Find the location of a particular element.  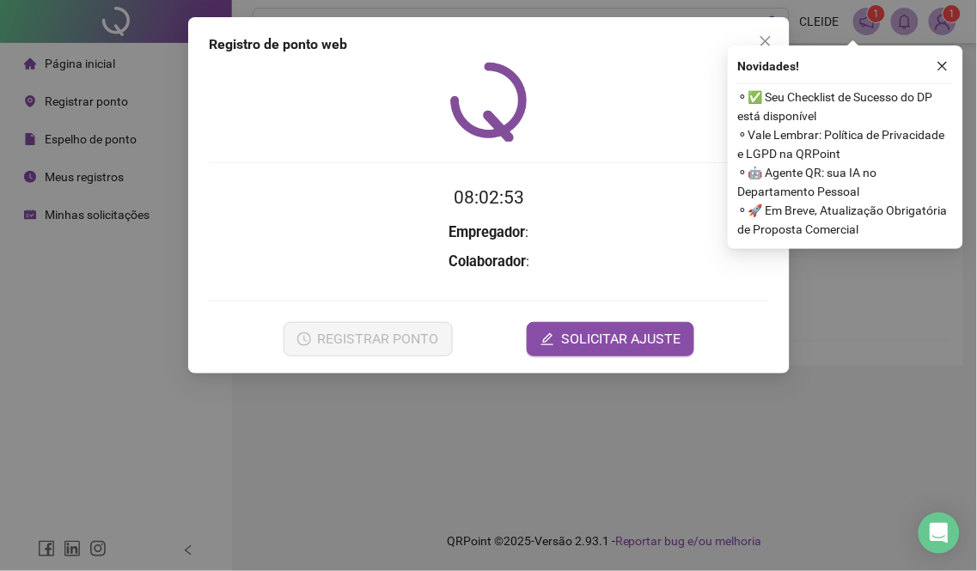

button: editSOLICITAR AJUSTE is located at coordinates (610, 339).